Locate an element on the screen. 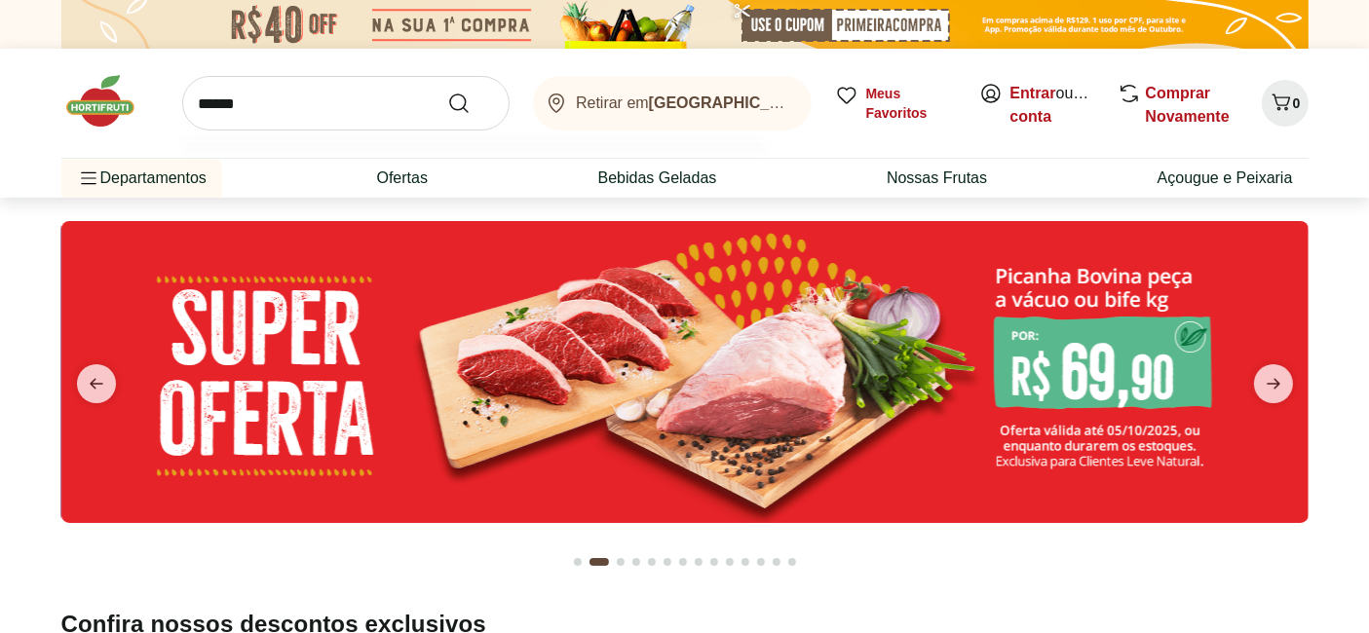  button: Go to page 7 from fs-carousel is located at coordinates (683, 562).